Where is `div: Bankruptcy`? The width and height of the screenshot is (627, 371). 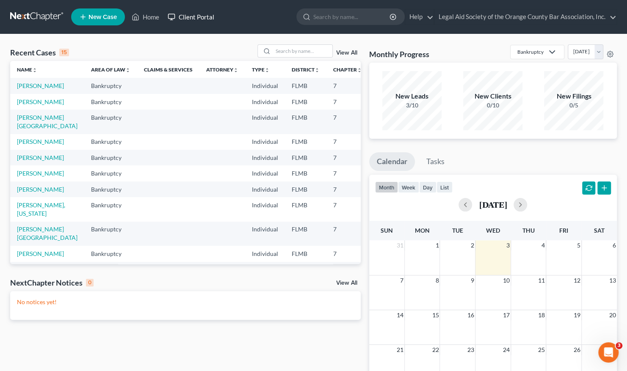 div: Bankruptcy is located at coordinates (530, 52).